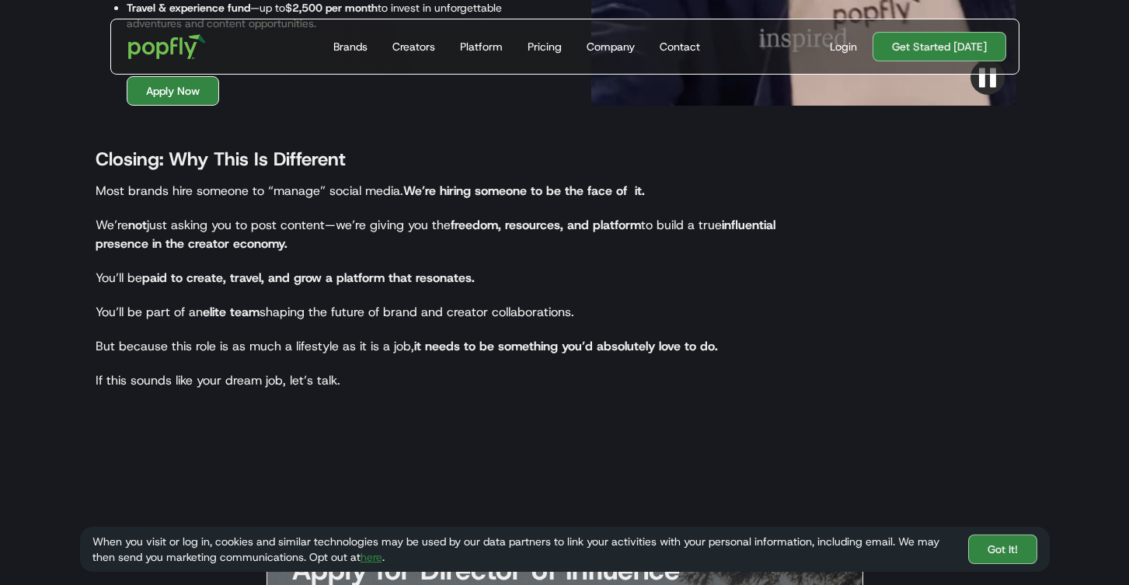 This screenshot has width=1129, height=585. What do you see at coordinates (461, 235) in the screenshot?
I see `p: We’re just asking you to post content—we’re giving you the to build a true` at bounding box center [461, 235].